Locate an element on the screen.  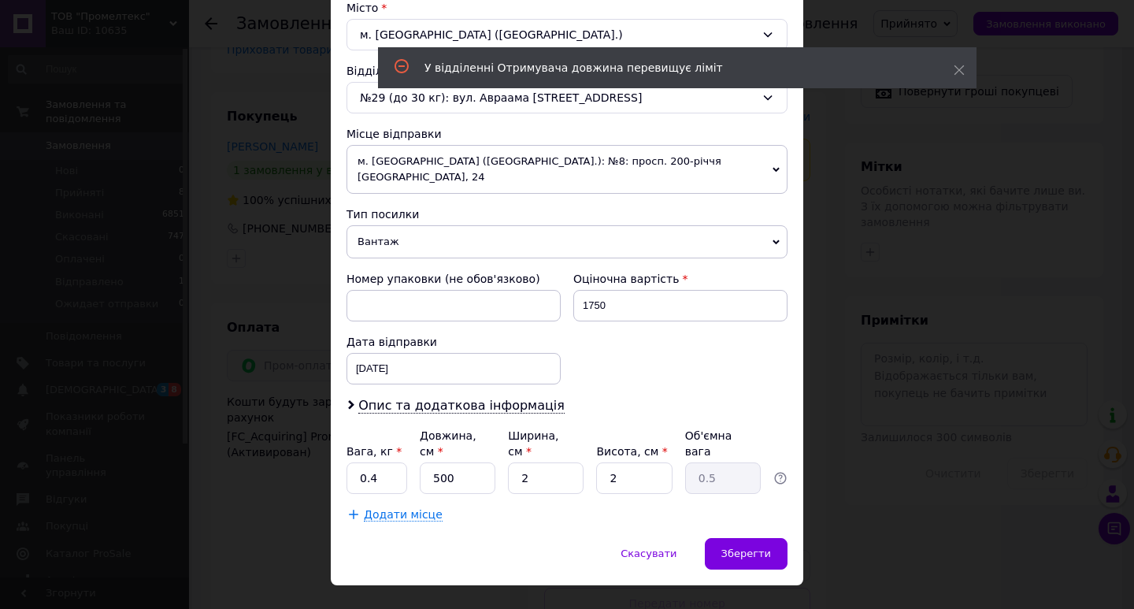
span: Тип посилки is located at coordinates (383, 214).